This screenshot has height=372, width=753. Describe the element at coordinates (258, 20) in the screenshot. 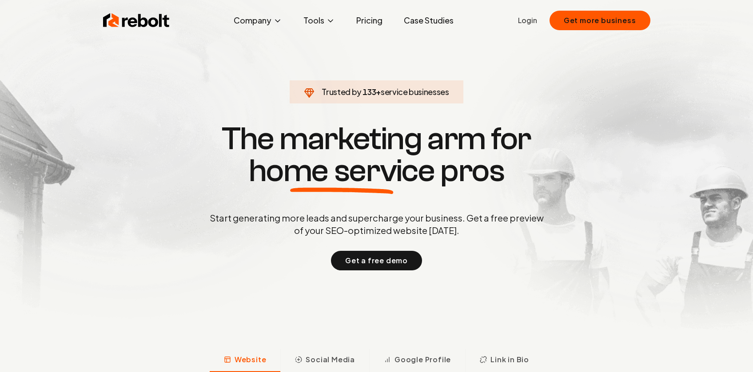

I see `button: Company` at that location.